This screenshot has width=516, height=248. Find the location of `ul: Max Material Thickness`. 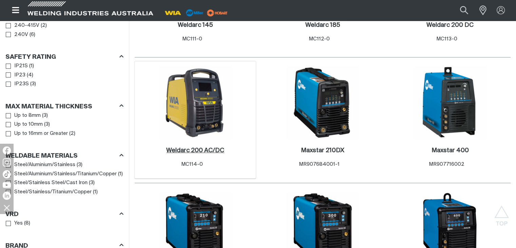

ul: Max Material Thickness is located at coordinates (64, 124).